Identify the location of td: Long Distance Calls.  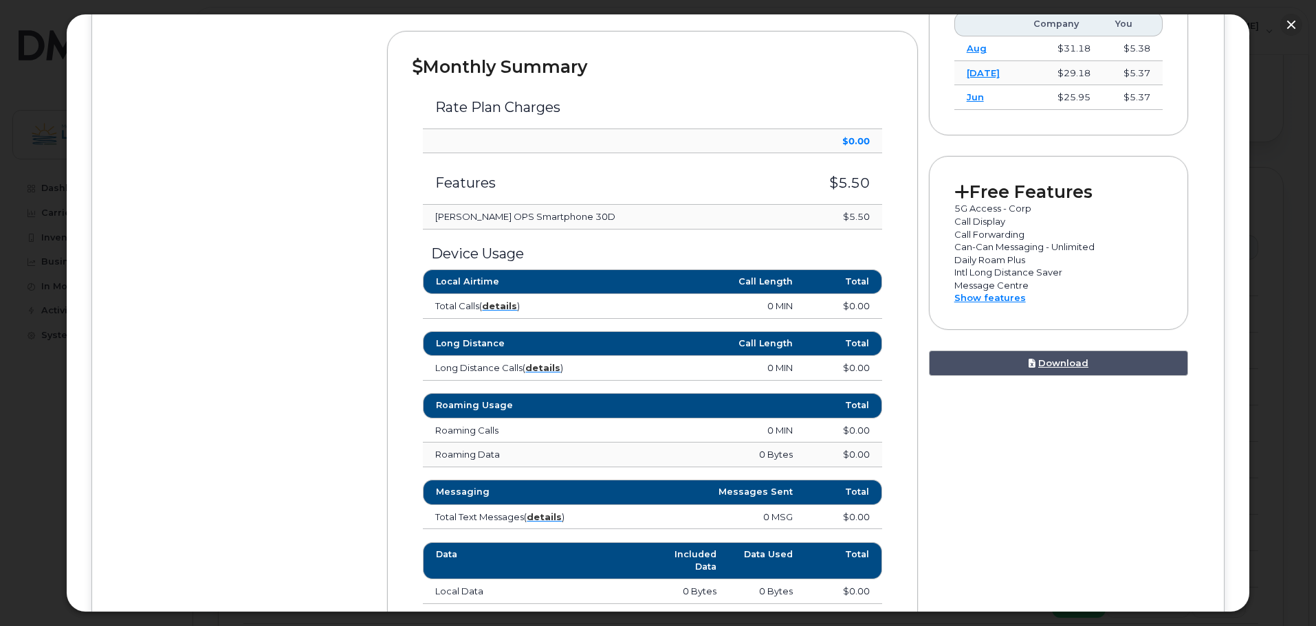
(518, 368).